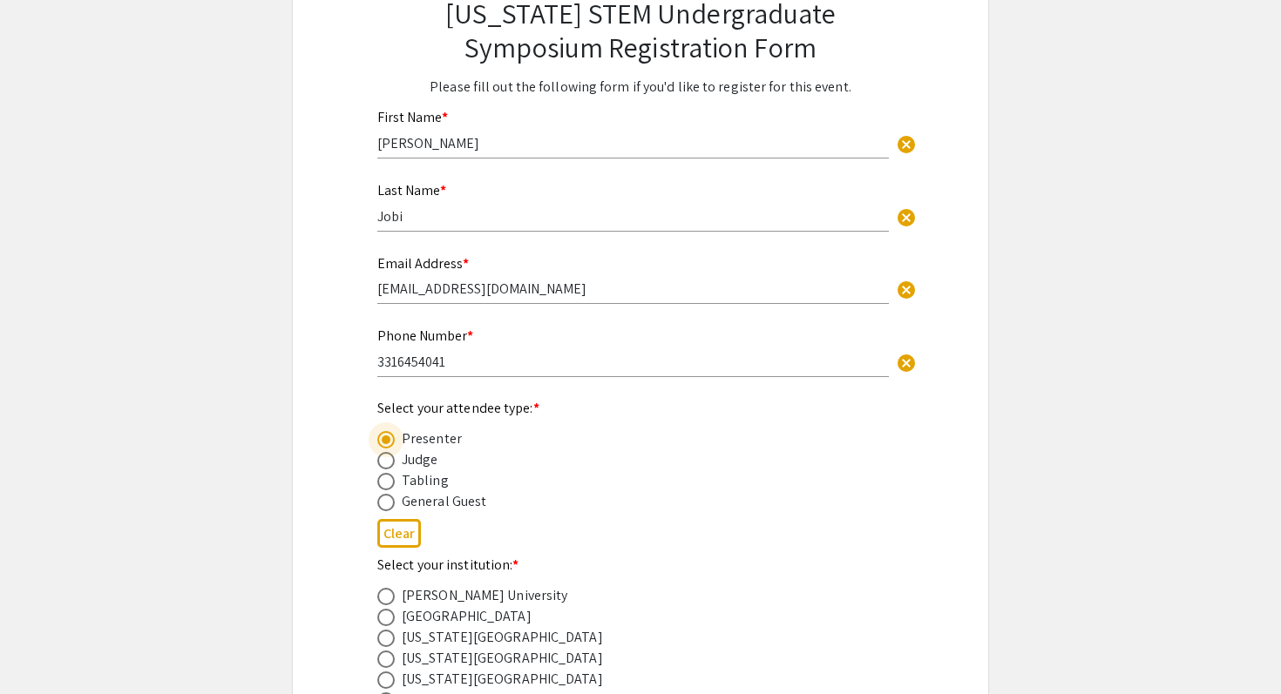 Image resolution: width=1281 pixels, height=694 pixels. I want to click on p: Please fill out the following form if you'd like to register for this event., so click(640, 87).